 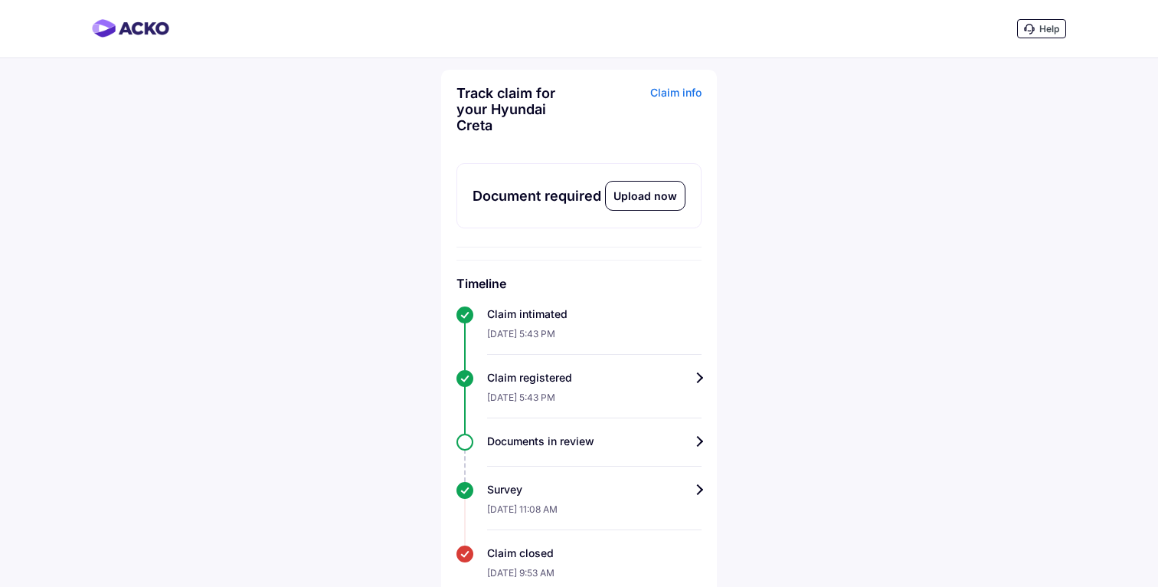 What do you see at coordinates (594, 314) in the screenshot?
I see `div: Claim intimated` at bounding box center [594, 314].